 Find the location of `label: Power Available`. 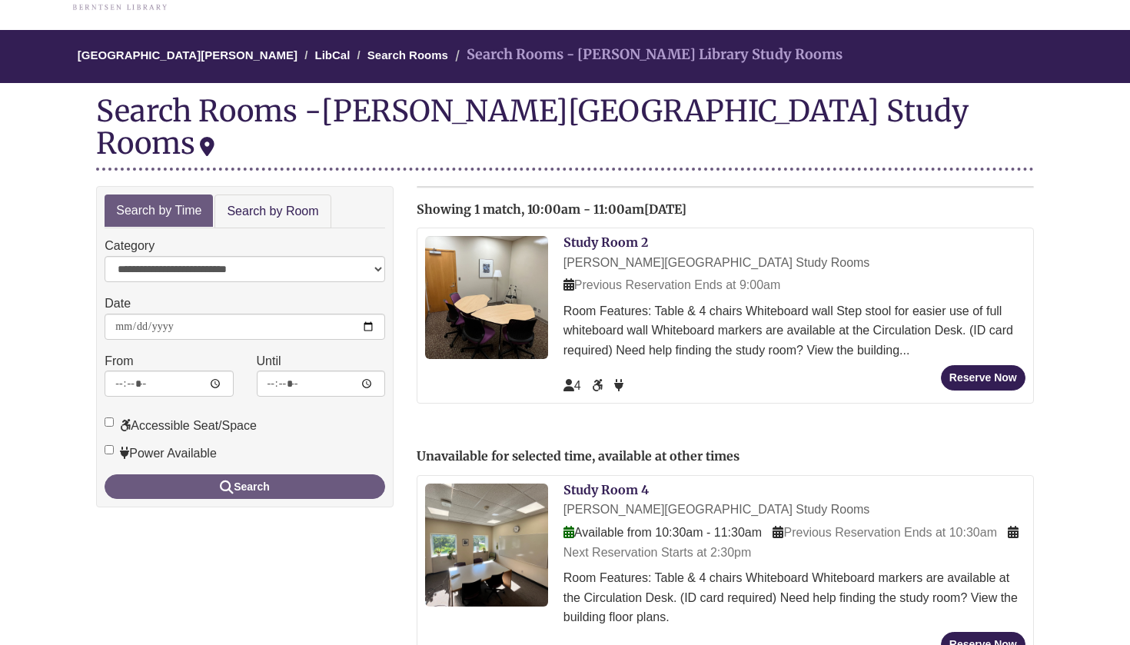

label: Power Available is located at coordinates (161, 454).